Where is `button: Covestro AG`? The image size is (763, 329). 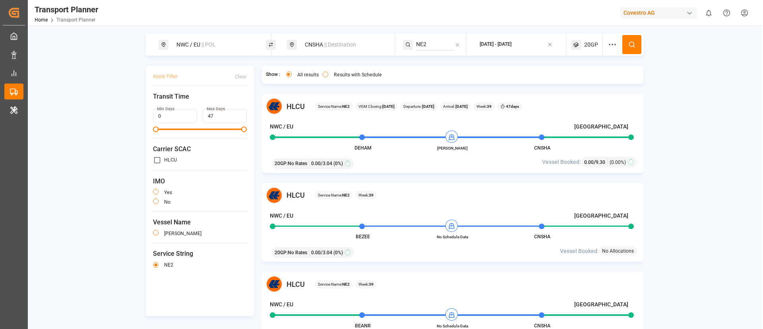
button: Covestro AG is located at coordinates (660, 13).